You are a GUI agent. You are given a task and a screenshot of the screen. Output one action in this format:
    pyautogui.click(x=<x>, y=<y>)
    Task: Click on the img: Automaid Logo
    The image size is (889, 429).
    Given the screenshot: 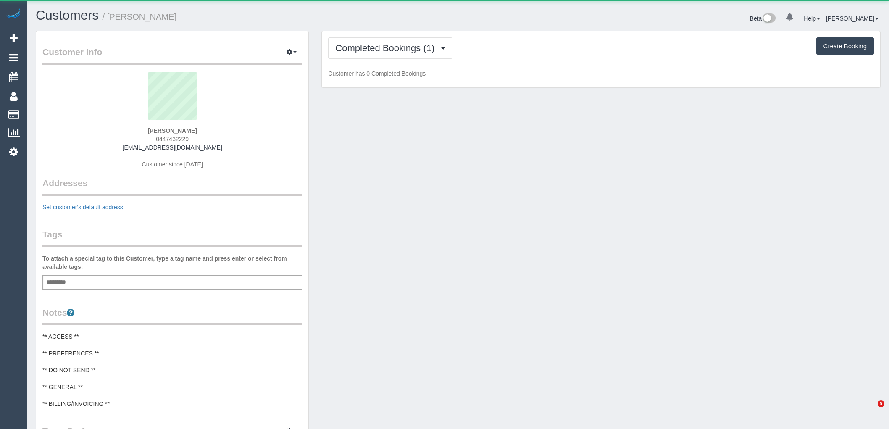 What is the action you would take?
    pyautogui.click(x=13, y=14)
    